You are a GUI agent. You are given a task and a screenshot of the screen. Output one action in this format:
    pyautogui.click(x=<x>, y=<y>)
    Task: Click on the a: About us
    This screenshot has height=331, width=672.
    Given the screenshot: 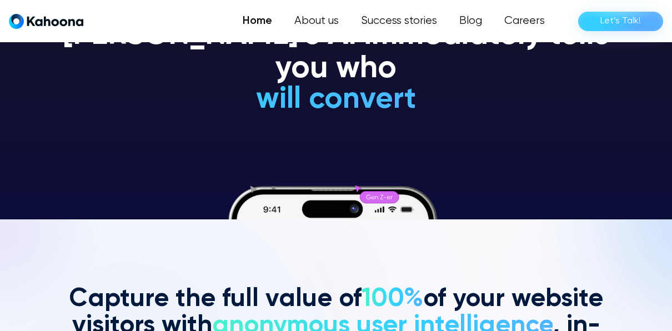 What is the action you would take?
    pyautogui.click(x=317, y=21)
    